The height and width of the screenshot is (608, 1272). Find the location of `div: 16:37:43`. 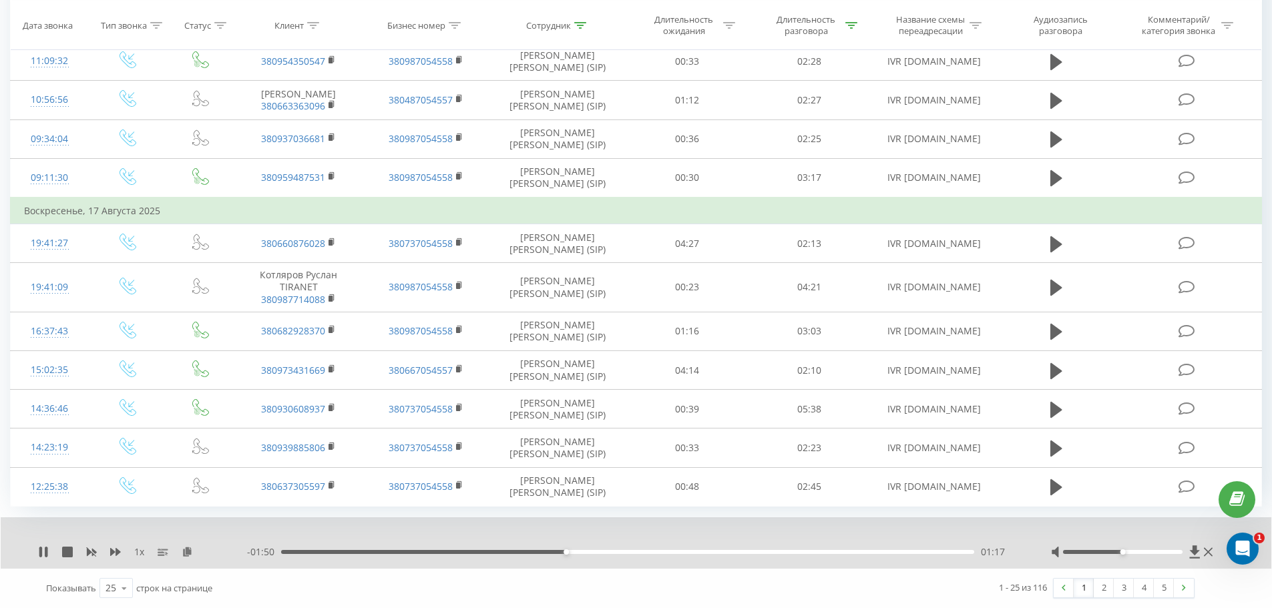

div: 16:37:43 is located at coordinates (49, 331).